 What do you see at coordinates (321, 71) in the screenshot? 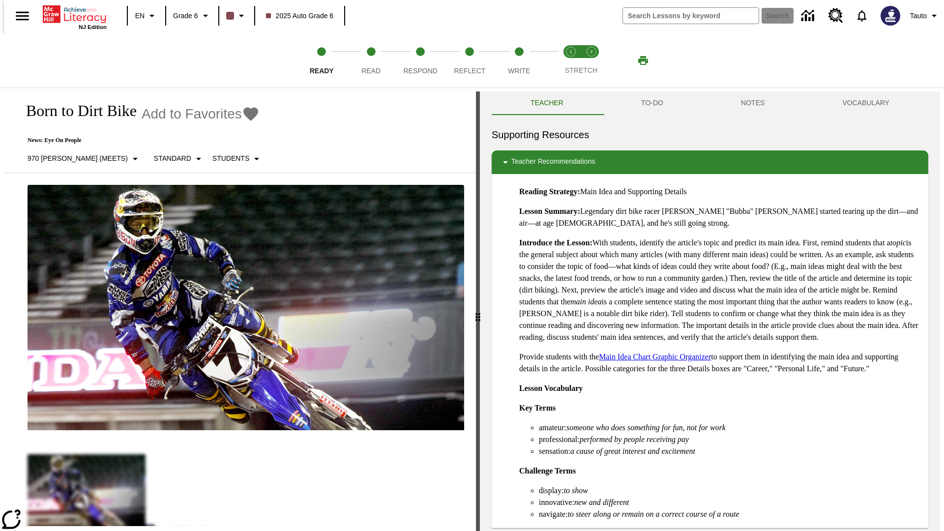
I see `span: Ready` at bounding box center [321, 71].